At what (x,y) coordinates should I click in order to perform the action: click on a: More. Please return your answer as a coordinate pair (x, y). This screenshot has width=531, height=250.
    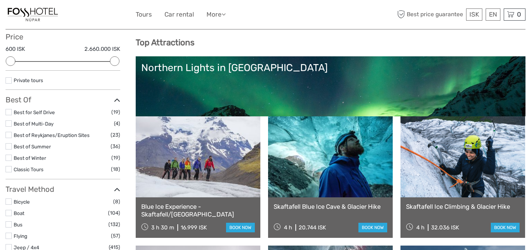
    Looking at the image, I should click on (216, 14).